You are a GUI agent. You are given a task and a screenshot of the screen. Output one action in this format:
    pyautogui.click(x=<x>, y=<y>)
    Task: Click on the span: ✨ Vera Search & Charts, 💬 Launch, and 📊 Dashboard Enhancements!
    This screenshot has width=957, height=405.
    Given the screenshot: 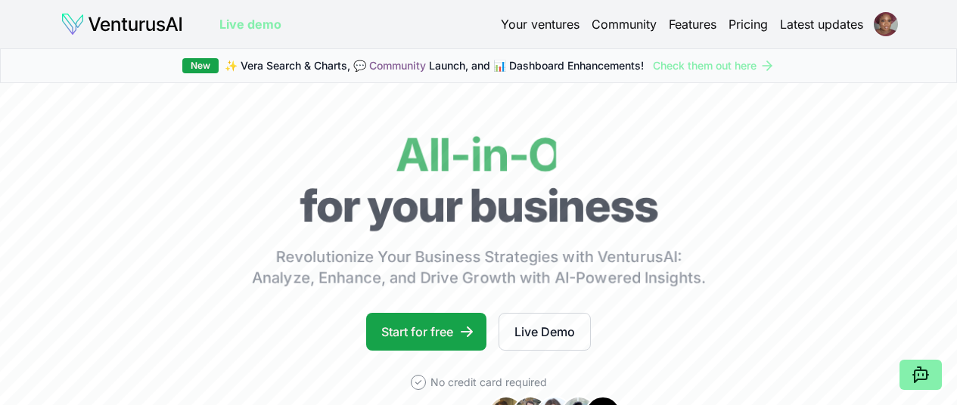 What is the action you would take?
    pyautogui.click(x=434, y=66)
    